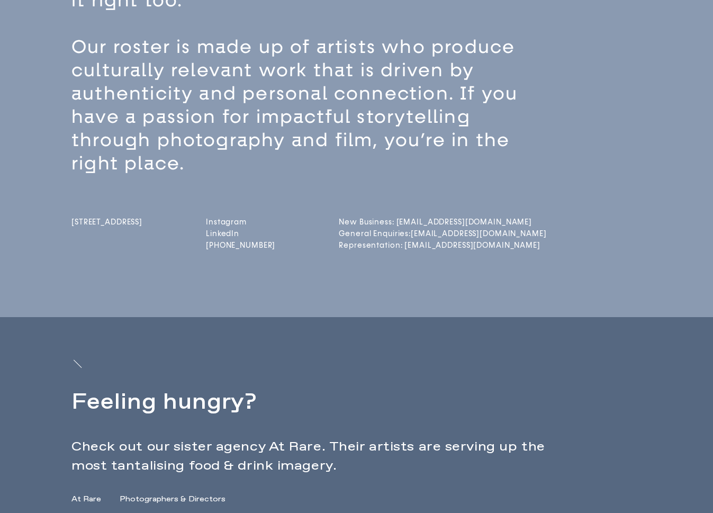  I want to click on h2: Feeling hungry?, so click(313, 403).